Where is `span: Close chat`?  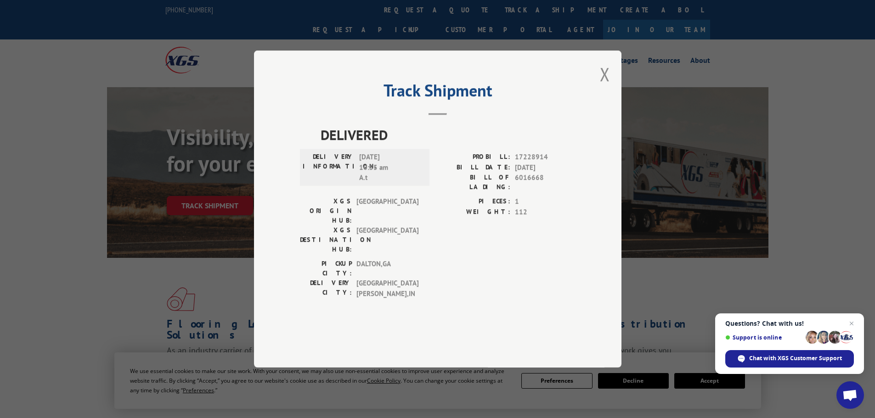
span: Close chat is located at coordinates (851, 324).